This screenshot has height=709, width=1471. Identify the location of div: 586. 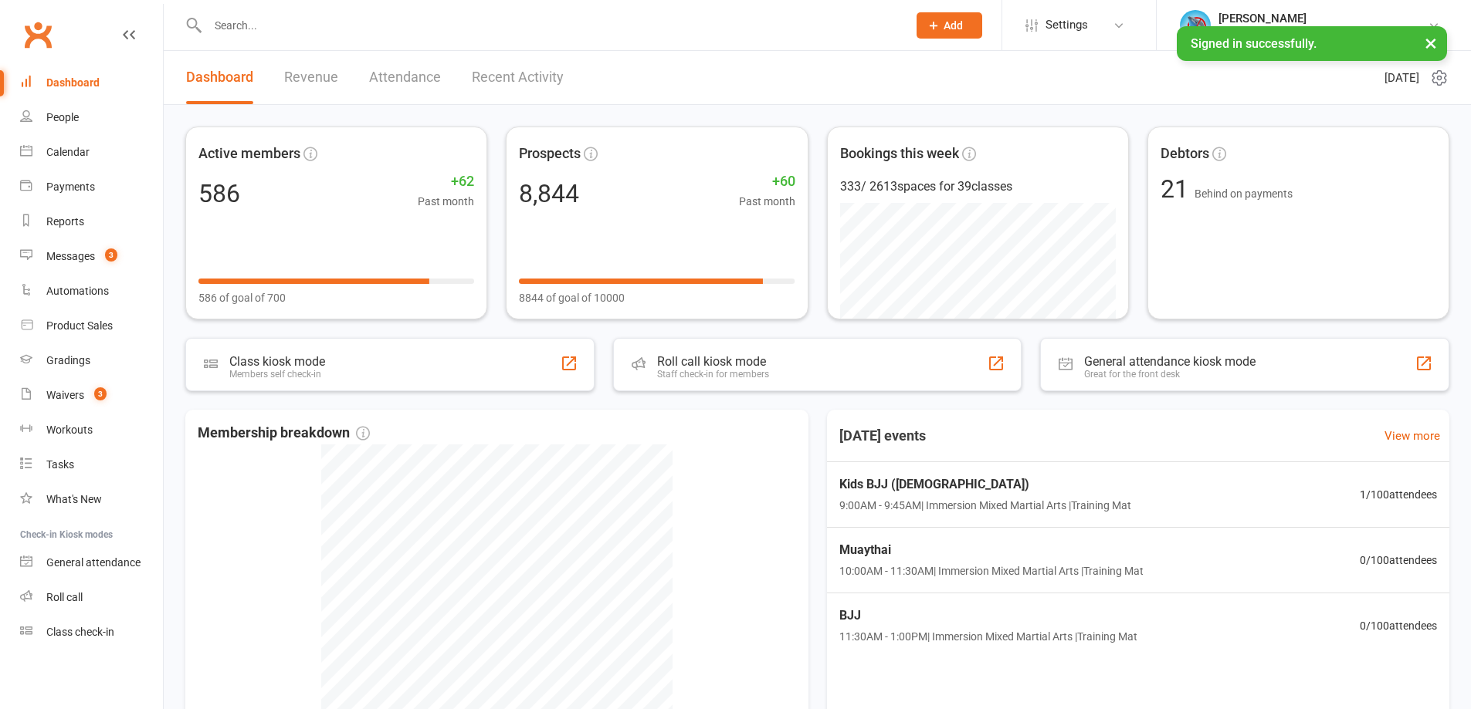
(219, 194).